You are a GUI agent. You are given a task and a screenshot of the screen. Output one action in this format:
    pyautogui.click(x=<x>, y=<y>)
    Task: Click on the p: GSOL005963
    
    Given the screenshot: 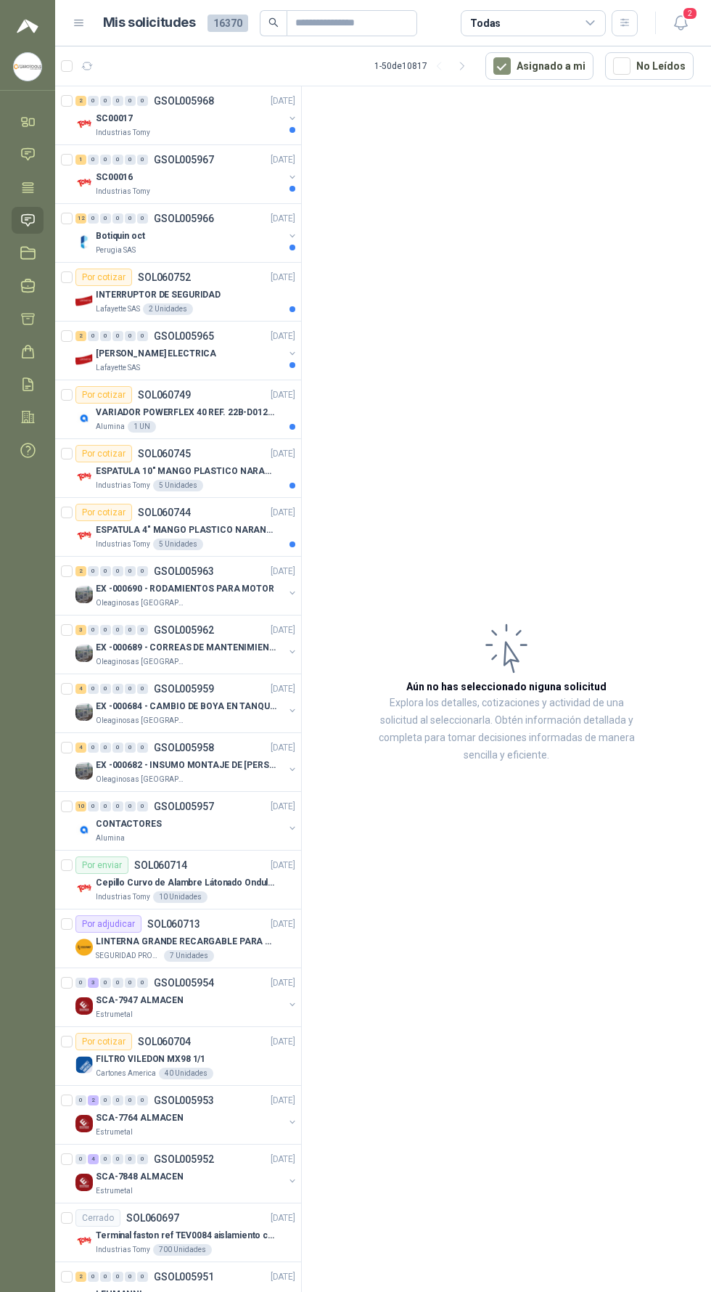 What is the action you would take?
    pyautogui.click(x=184, y=571)
    